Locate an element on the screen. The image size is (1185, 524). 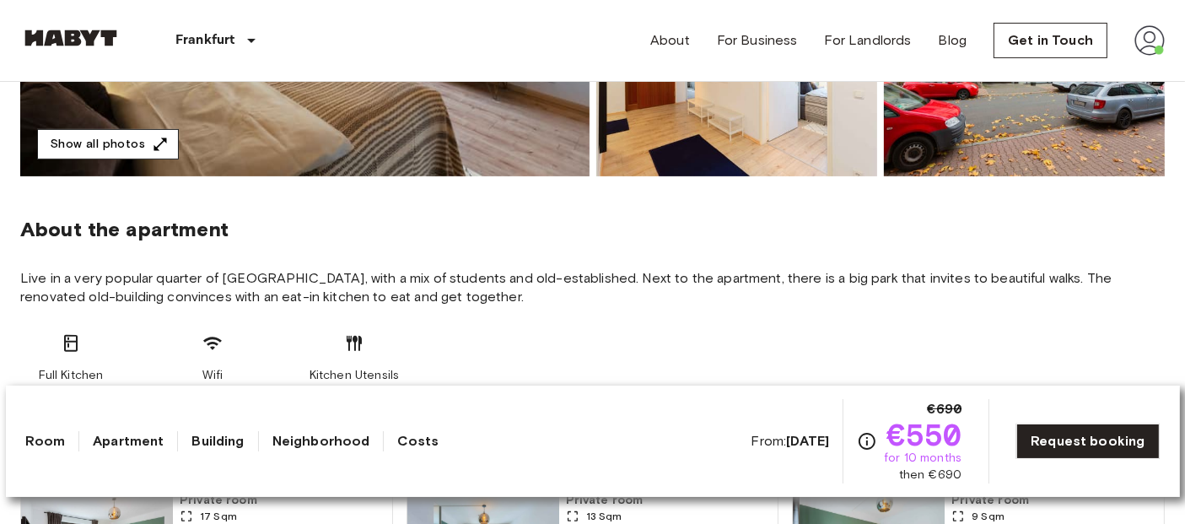
a: Get in Touch is located at coordinates (1050, 40).